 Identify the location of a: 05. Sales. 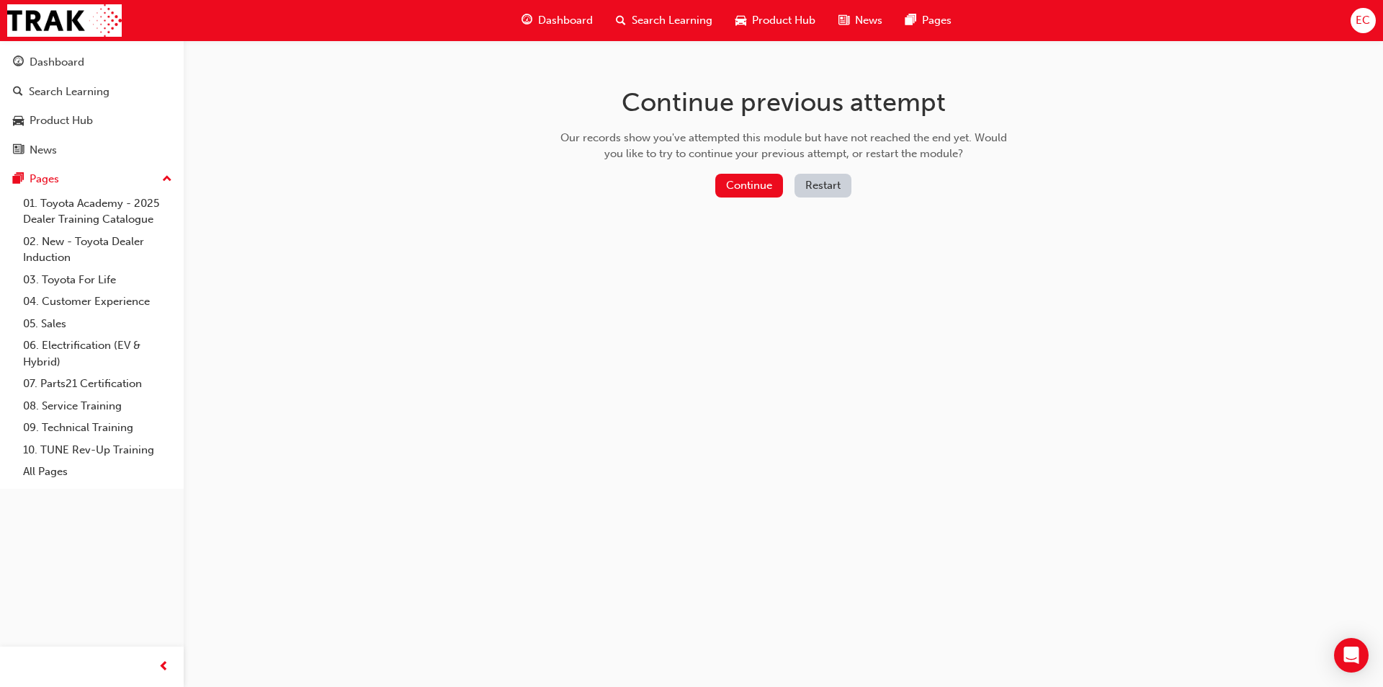
(97, 324).